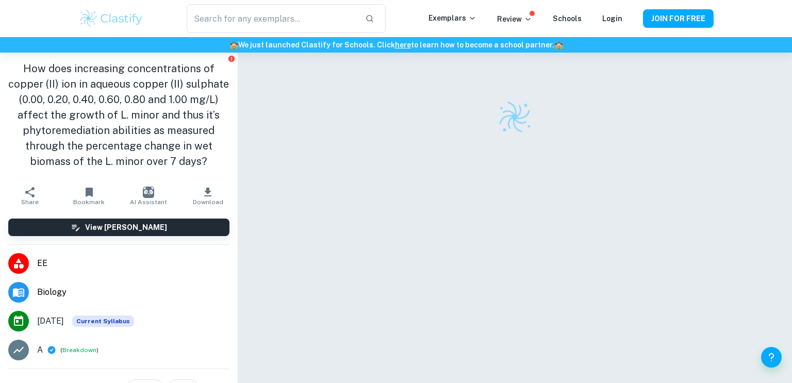 The image size is (792, 383). Describe the element at coordinates (103, 321) in the screenshot. I see `span: Current Syllabus` at that location.